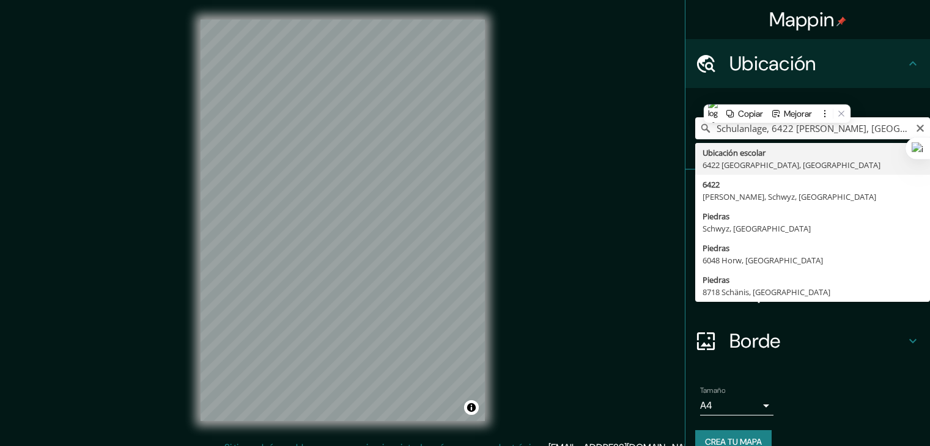 The width and height of the screenshot is (930, 446). Describe the element at coordinates (807, 194) in the screenshot. I see `div: Patas` at that location.